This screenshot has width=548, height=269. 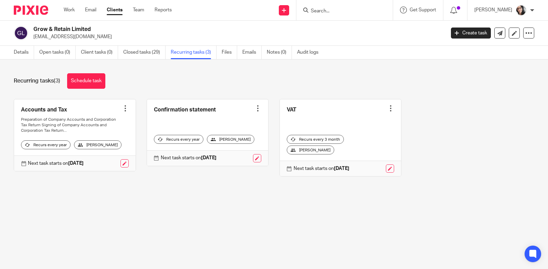 What do you see at coordinates (115, 10) in the screenshot?
I see `a: Clients` at bounding box center [115, 10].